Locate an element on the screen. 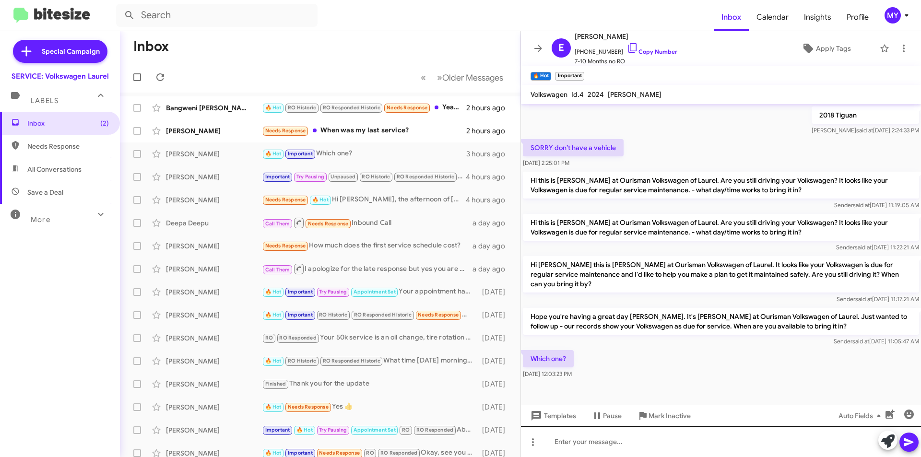  div: ​👍​ to “ Thank you for the update ” is located at coordinates (370, 315).